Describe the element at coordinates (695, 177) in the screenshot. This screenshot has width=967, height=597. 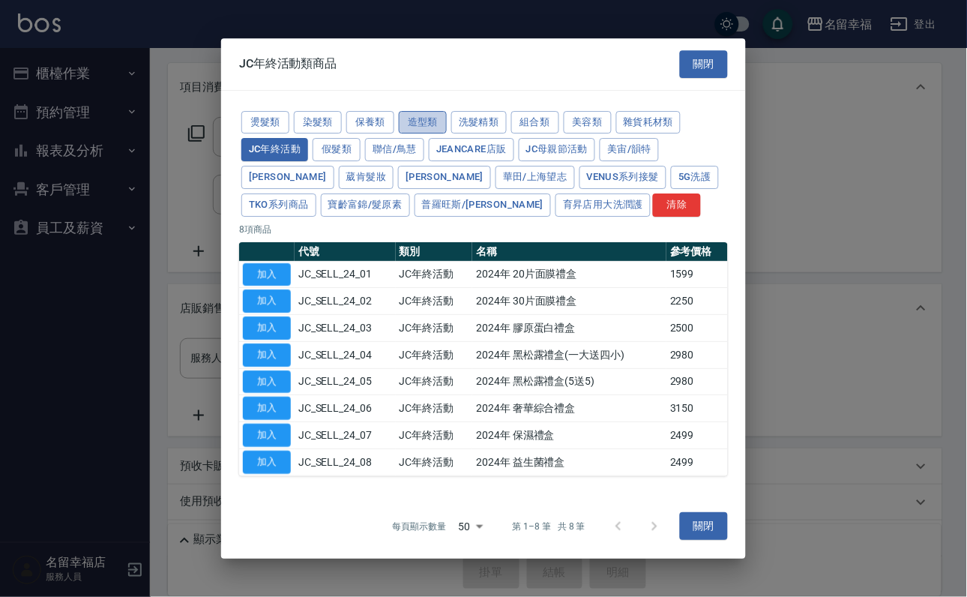
I see `button: 5G洗護` at that location.